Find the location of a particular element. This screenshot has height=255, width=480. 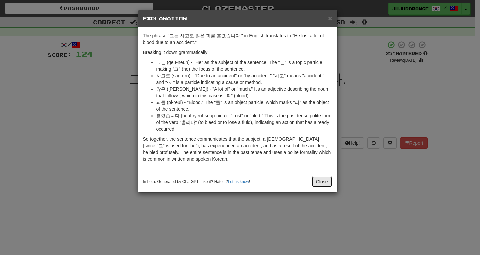

h5: Explanation is located at coordinates (238, 19).